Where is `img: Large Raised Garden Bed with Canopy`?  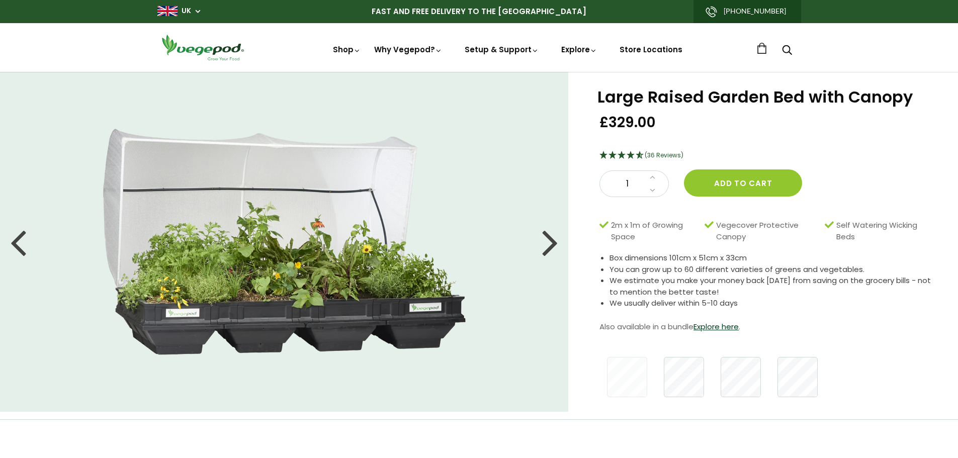
img: Large Raised Garden Bed with Canopy is located at coordinates (284, 242).